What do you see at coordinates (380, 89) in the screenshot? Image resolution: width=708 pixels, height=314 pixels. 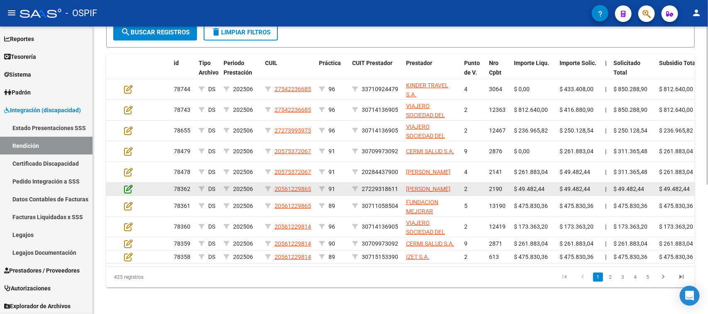 I see `span: 33710924479` at bounding box center [380, 89].